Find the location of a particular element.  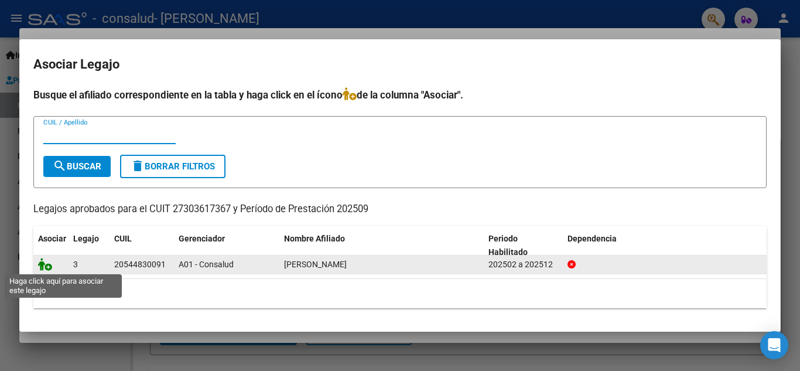

span: Borrar Filtros is located at coordinates (173, 166).